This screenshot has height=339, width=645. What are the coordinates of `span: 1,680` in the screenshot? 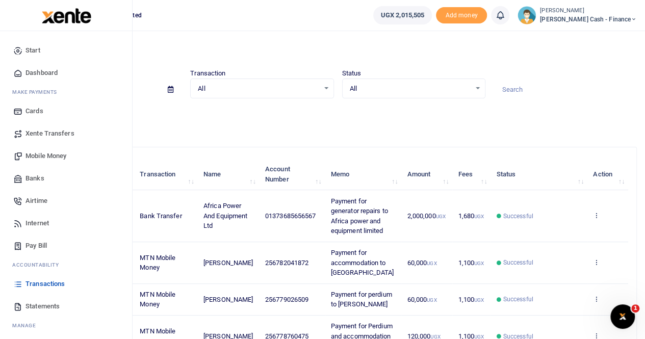 It's located at (471, 216).